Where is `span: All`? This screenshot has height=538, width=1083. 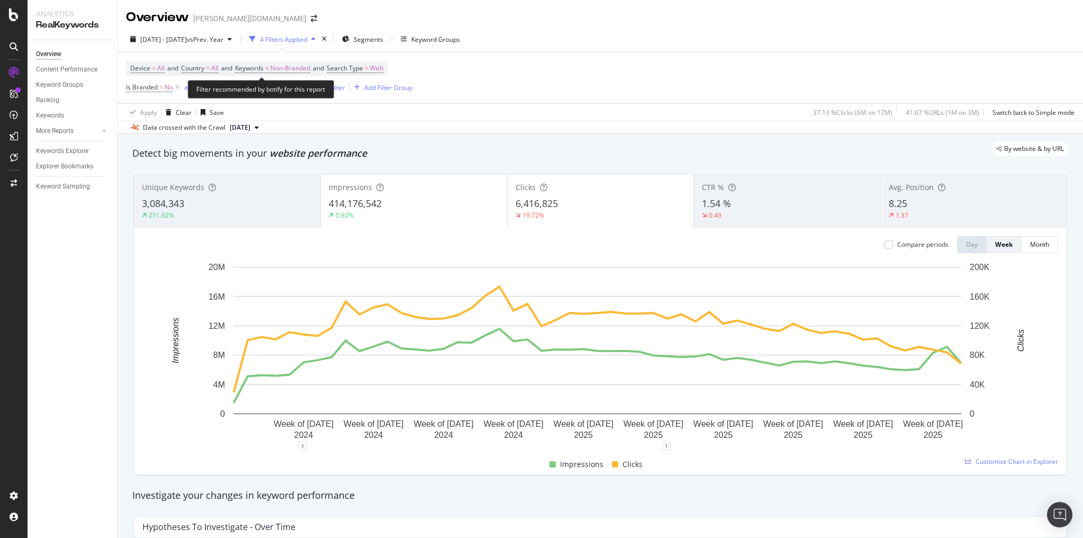 span: All is located at coordinates (215, 68).